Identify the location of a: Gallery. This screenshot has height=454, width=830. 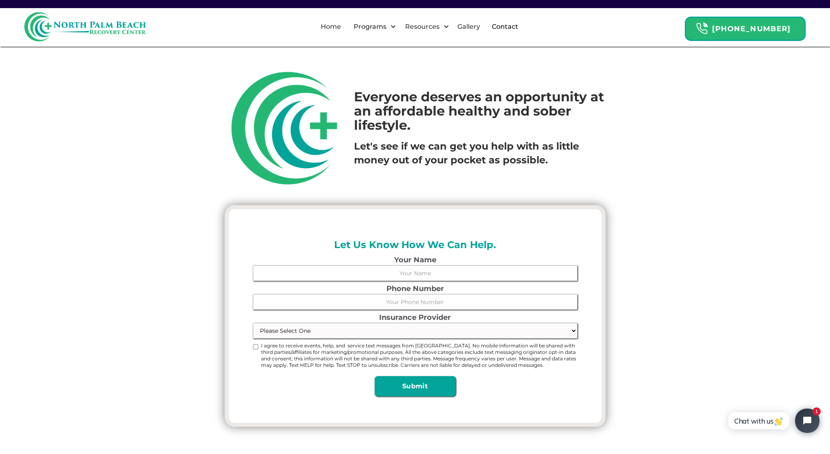
(469, 27).